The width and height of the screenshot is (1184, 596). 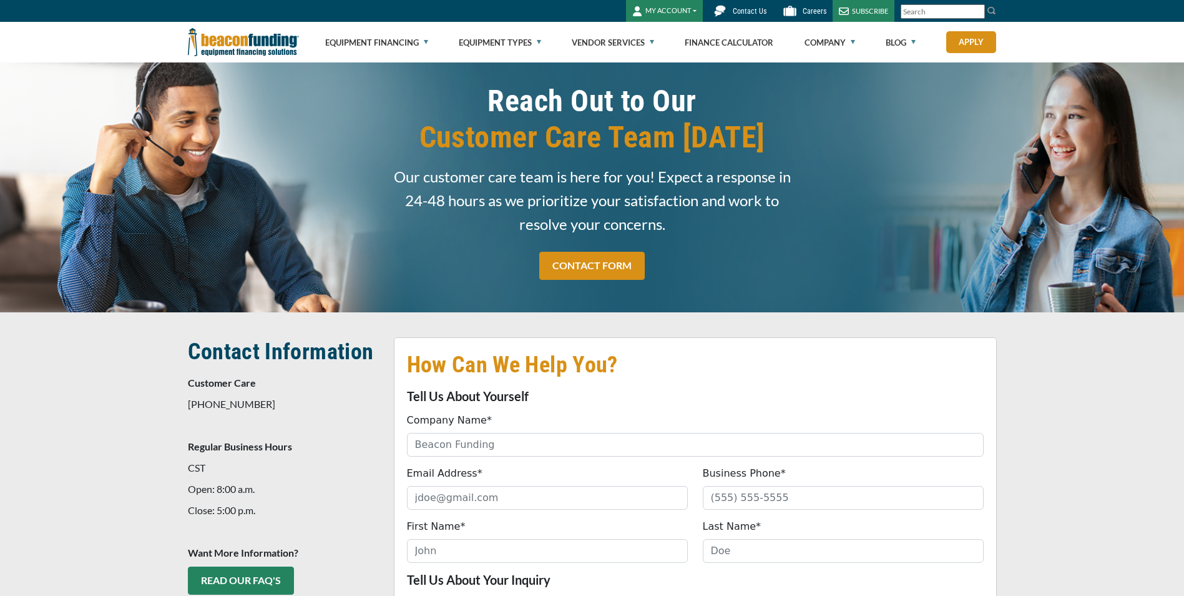 I want to click on a: Clear search text, so click(x=977, y=12).